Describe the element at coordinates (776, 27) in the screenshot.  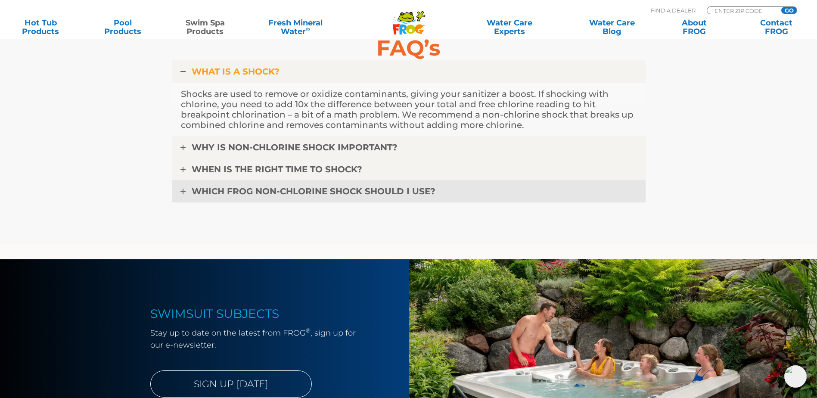
I see `a: ContactFROG` at that location.